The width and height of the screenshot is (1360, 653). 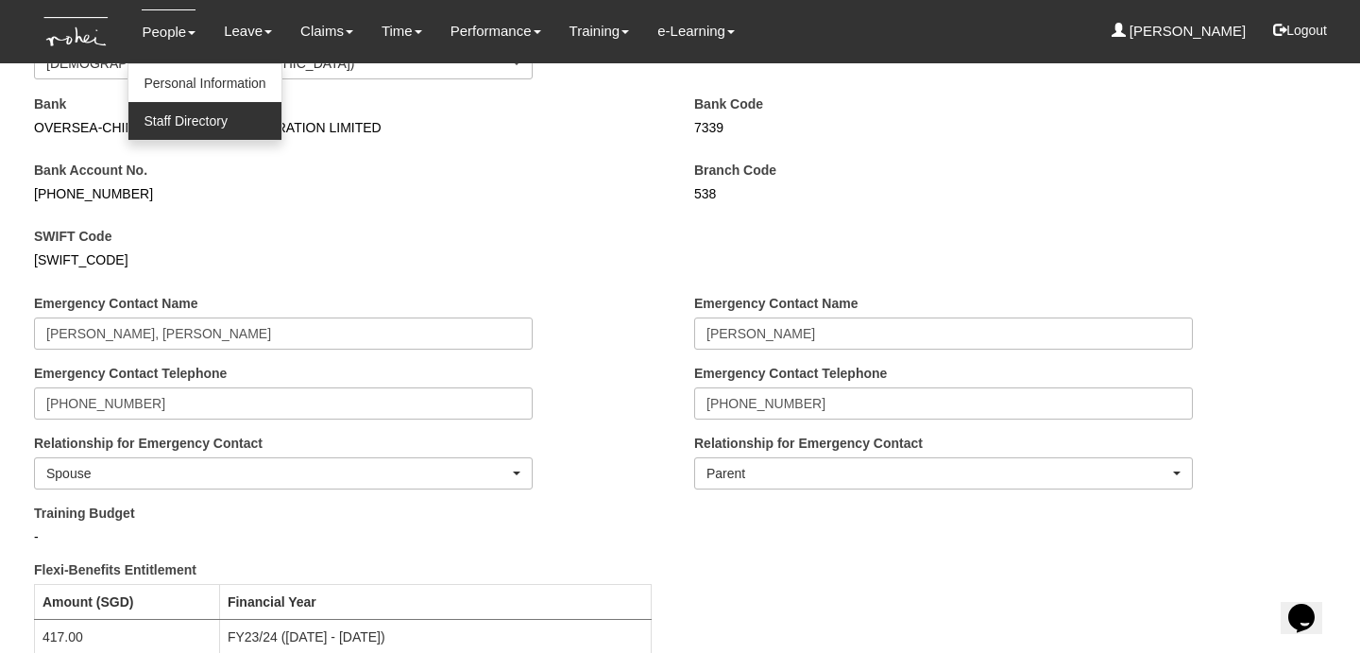 What do you see at coordinates (728, 104) in the screenshot?
I see `label: Bank Code` at bounding box center [728, 104].